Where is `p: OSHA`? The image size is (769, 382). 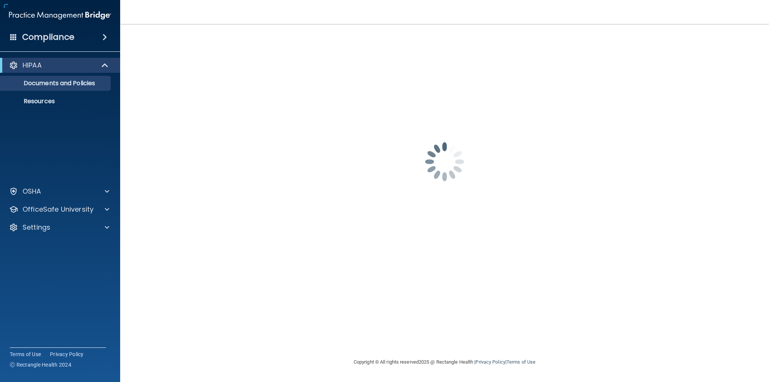
p: OSHA is located at coordinates (32, 191).